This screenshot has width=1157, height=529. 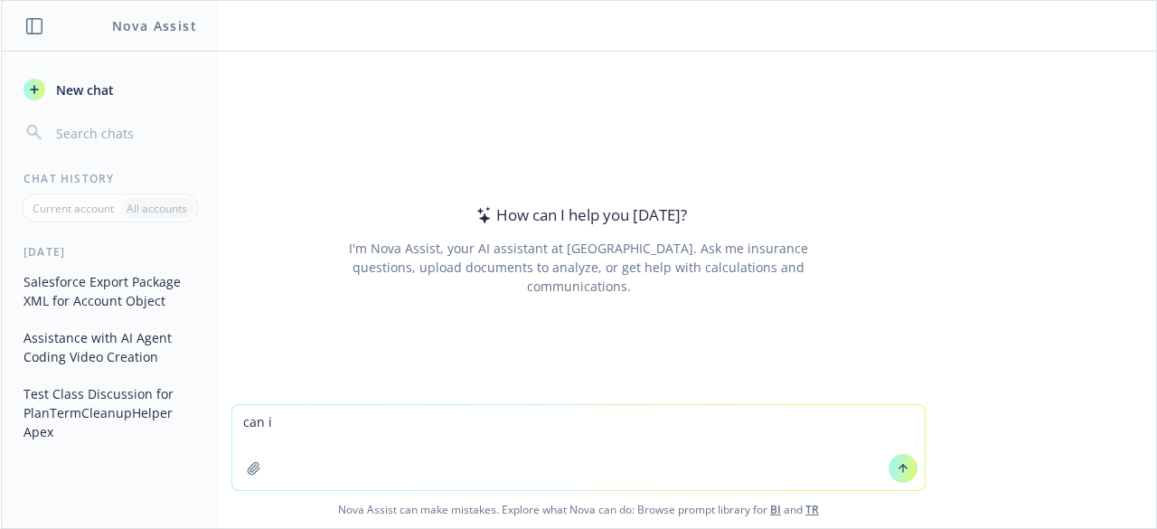 What do you see at coordinates (109, 291) in the screenshot?
I see `button: Salesforce Export Package XML for Account Object` at bounding box center [109, 291].